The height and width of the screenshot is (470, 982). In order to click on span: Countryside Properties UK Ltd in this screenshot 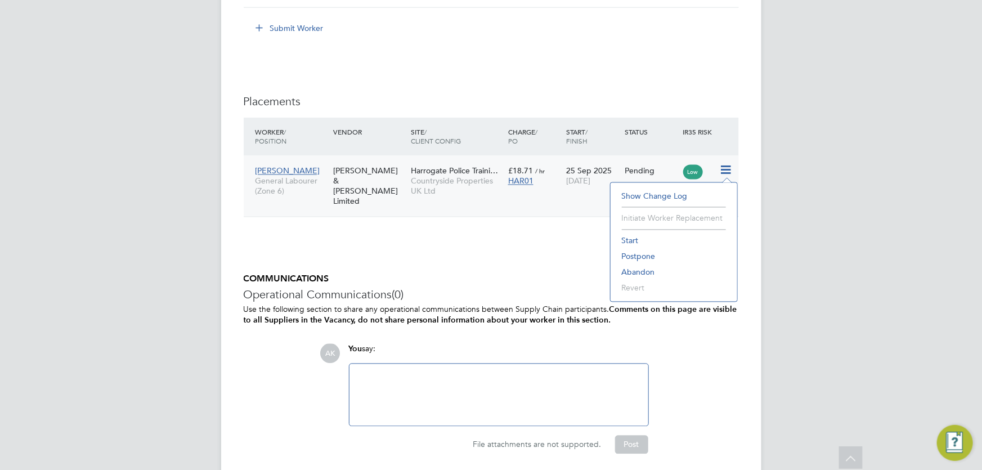, I will do `click(456, 186)`.